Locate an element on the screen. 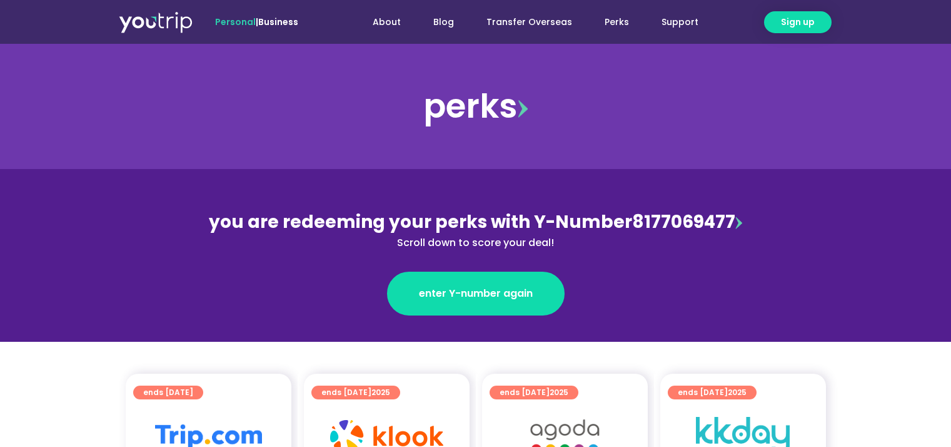 This screenshot has height=447, width=951. span: enter Y-number again is located at coordinates (476, 293).